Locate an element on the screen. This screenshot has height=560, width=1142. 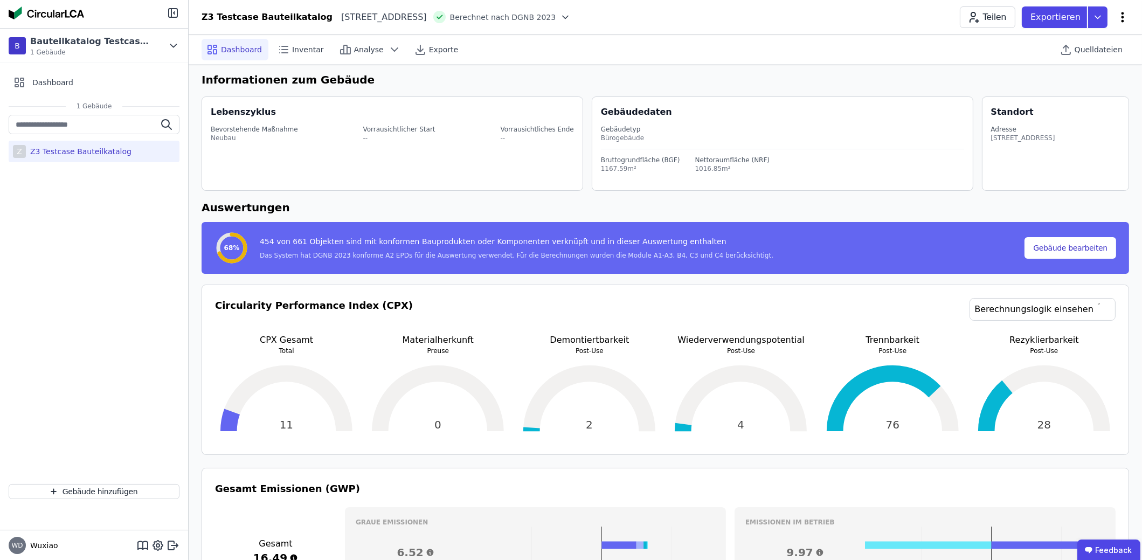
h6: Informationen zum Gebäude is located at coordinates (665, 80).